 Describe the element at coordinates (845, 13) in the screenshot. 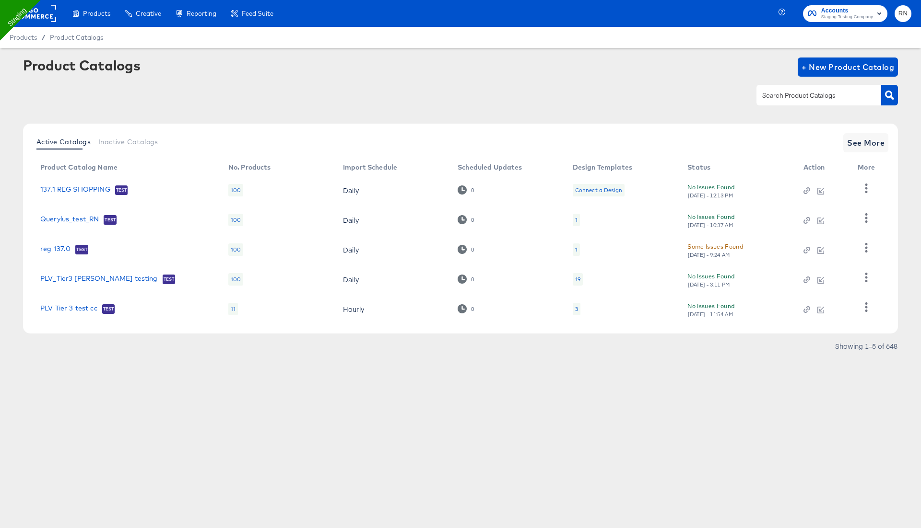

I see `button: AccountsStaging Testing Company` at that location.